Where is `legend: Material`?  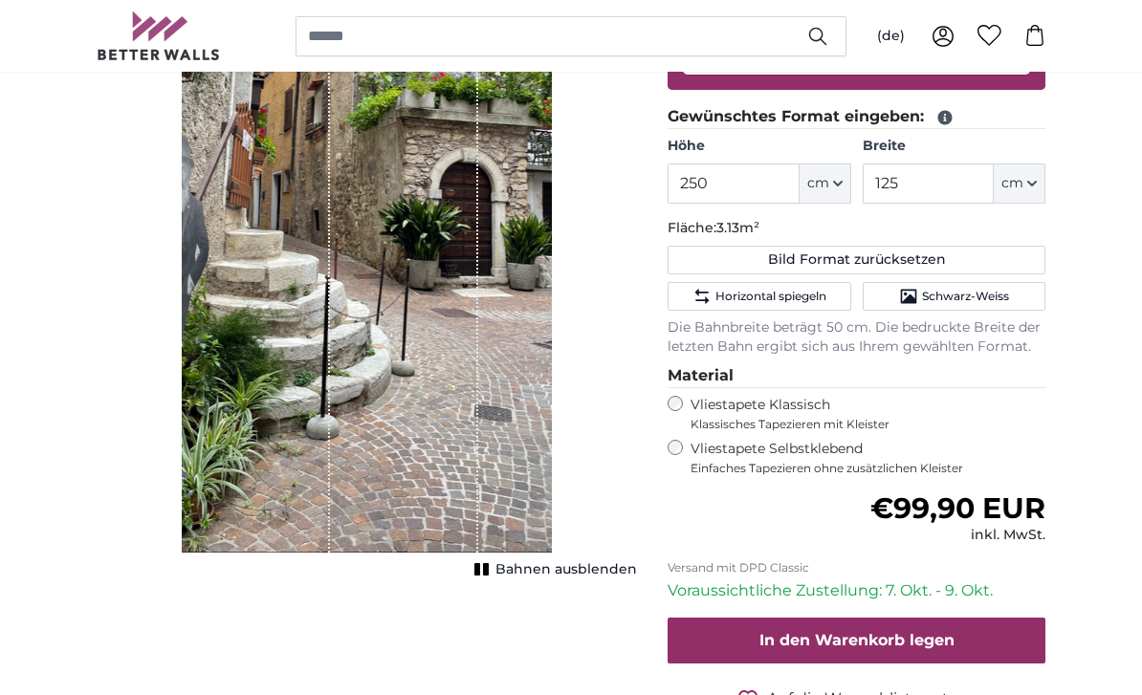
legend: Material is located at coordinates (856, 377).